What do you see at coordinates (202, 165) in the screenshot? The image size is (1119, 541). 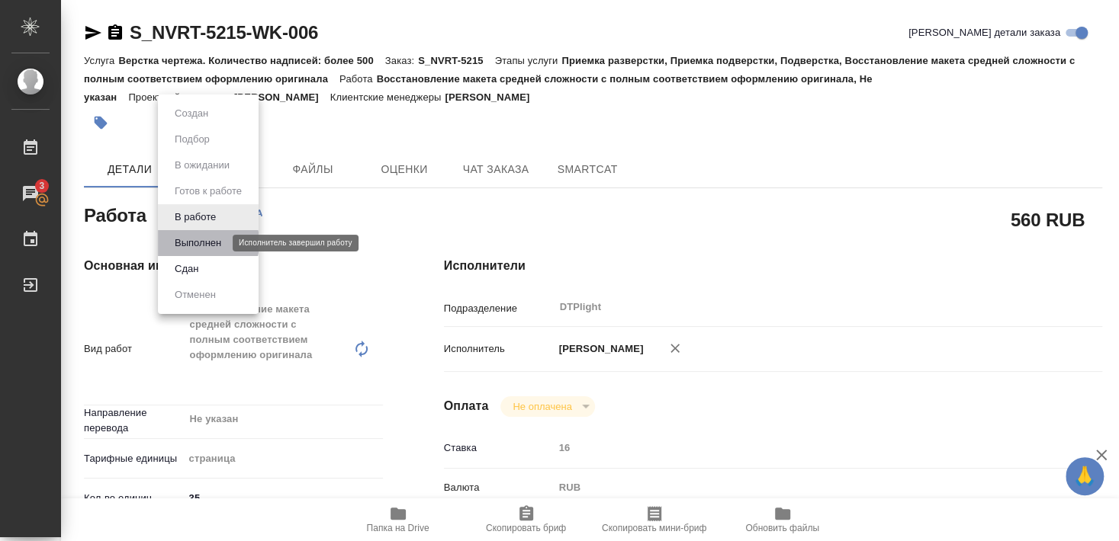 I see `button: В ожидании` at bounding box center [202, 165].